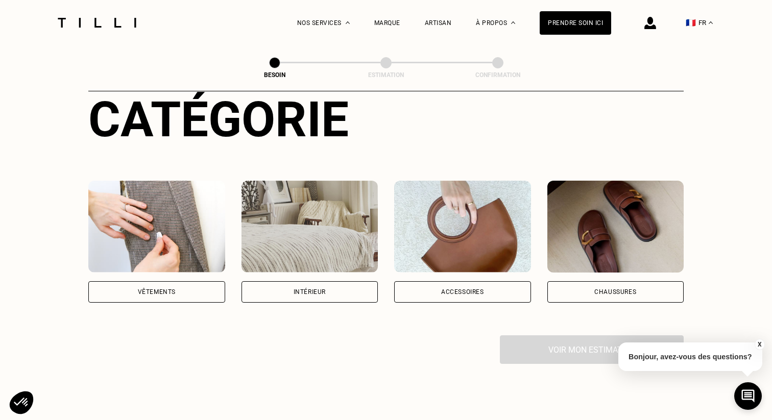 The width and height of the screenshot is (772, 420). I want to click on img: Accessoires, so click(463, 227).